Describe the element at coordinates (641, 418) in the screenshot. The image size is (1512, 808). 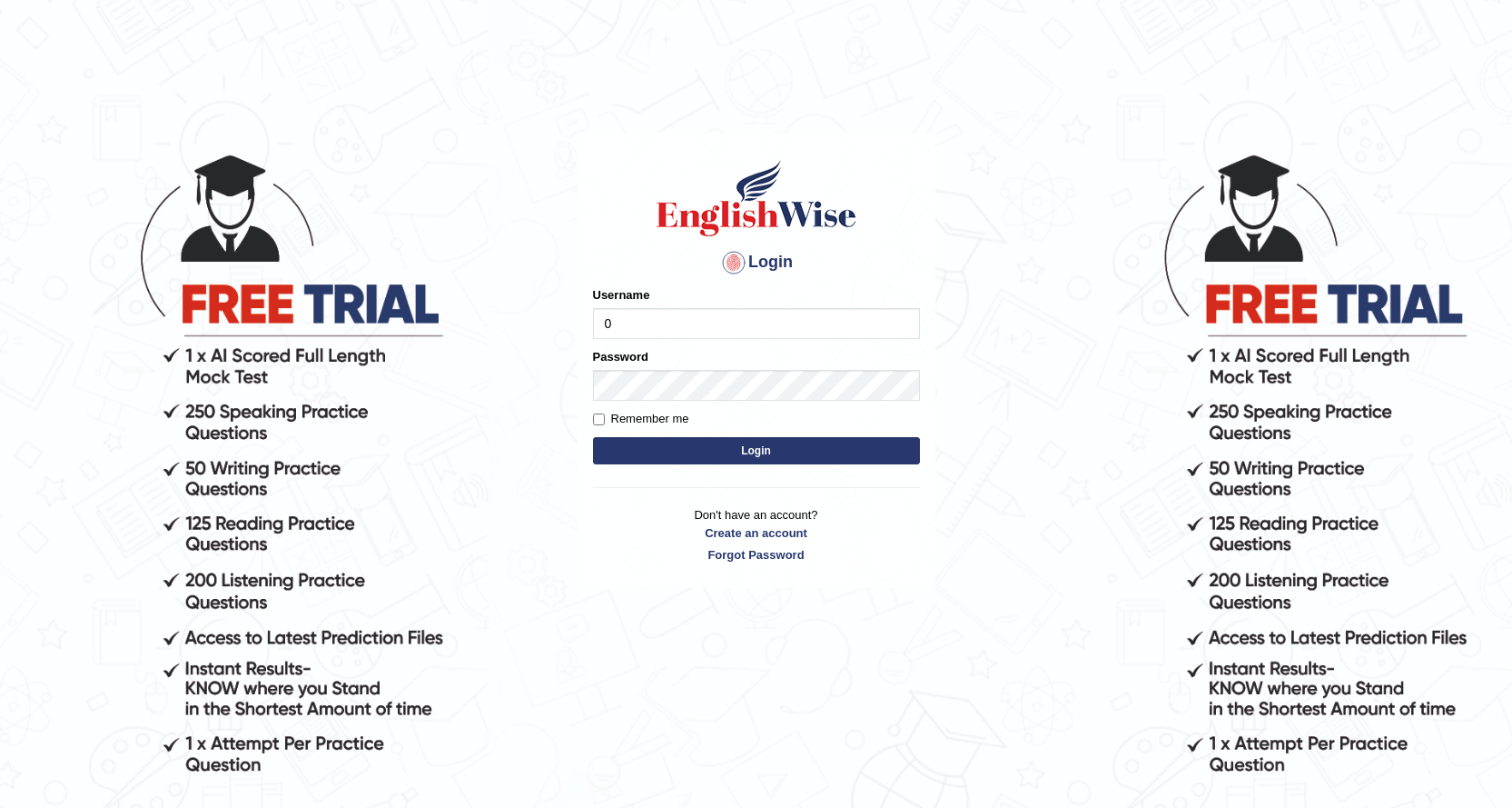
I see `label: Remember me` at that location.